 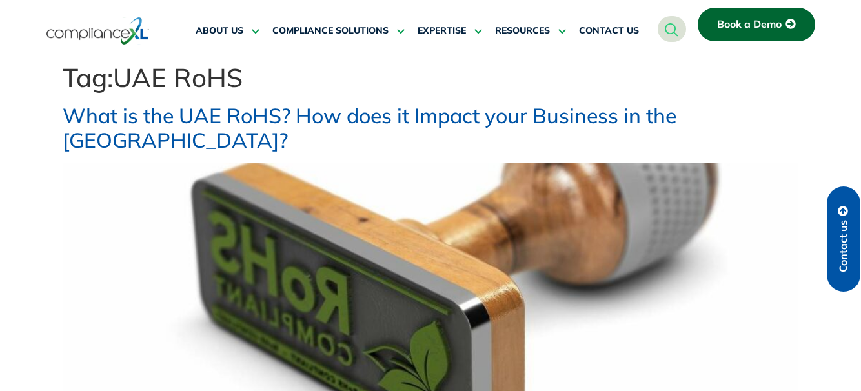 What do you see at coordinates (522, 31) in the screenshot?
I see `span: RESOURCES` at bounding box center [522, 31].